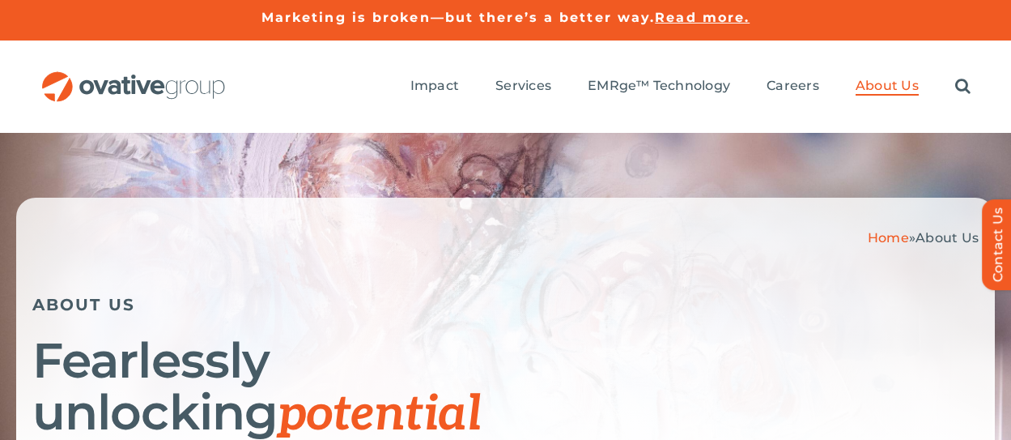 Image resolution: width=1011 pixels, height=440 pixels. Describe the element at coordinates (702, 17) in the screenshot. I see `a: Read more.` at that location.